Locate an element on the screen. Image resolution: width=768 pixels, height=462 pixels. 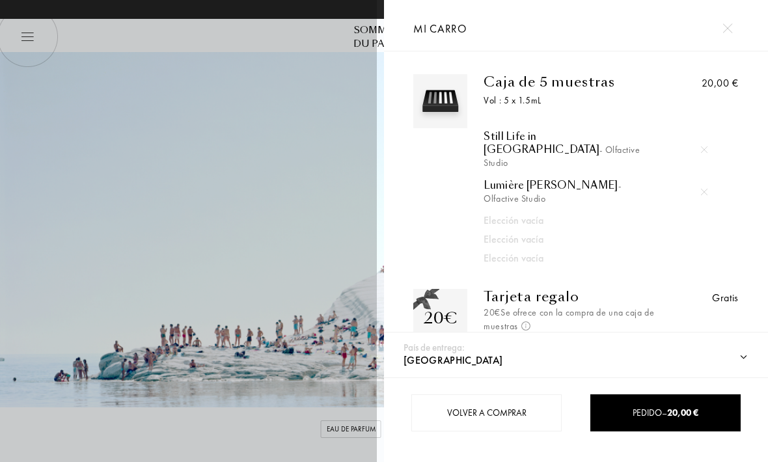
div: 20€ Se ofrece con la compra de una caja de muestras is located at coordinates (570, 319).